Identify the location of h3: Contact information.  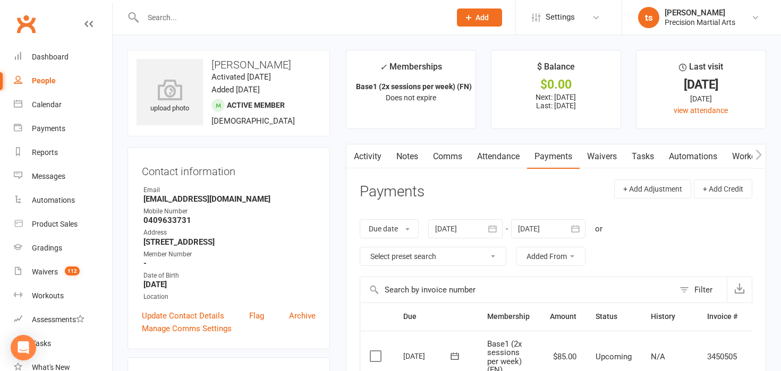
(228, 169).